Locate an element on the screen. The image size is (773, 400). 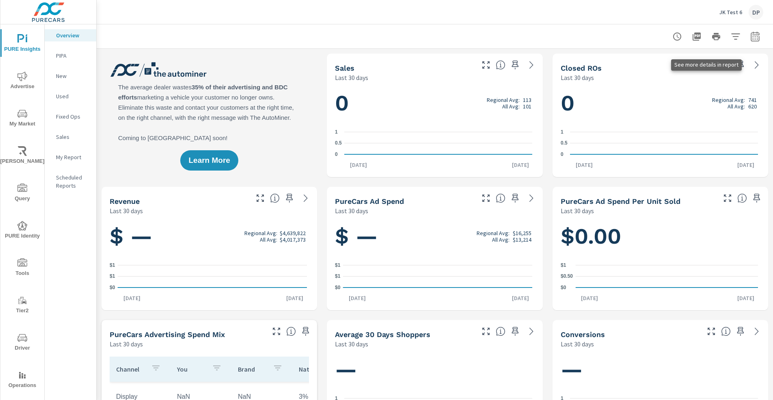
p: New is located at coordinates (73, 76).